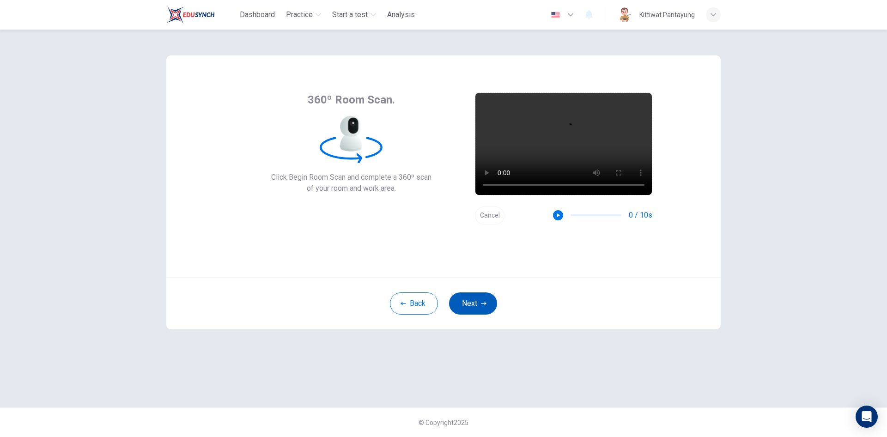 Image resolution: width=887 pixels, height=437 pixels. Describe the element at coordinates (257, 15) in the screenshot. I see `button: Dashboard` at that location.